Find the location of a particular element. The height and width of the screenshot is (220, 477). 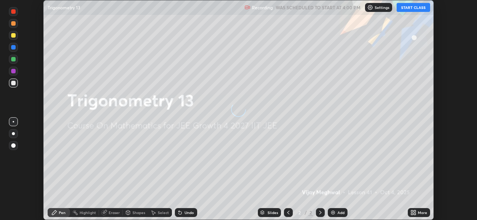

div: Highlight is located at coordinates (88, 212).